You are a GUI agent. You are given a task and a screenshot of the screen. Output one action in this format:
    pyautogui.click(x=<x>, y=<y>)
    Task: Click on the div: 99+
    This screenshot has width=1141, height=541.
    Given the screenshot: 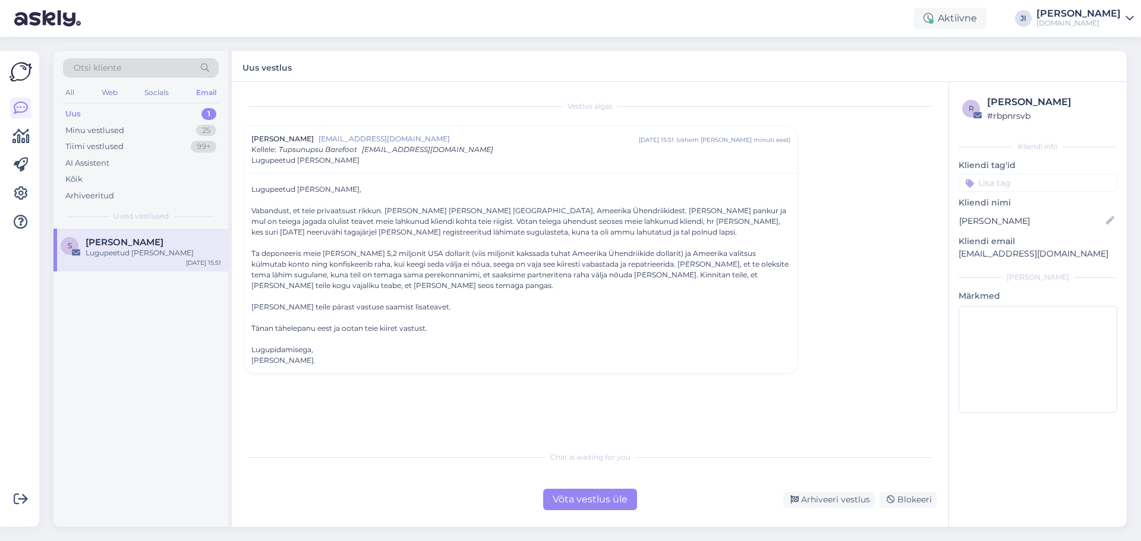 What is the action you would take?
    pyautogui.click(x=203, y=147)
    